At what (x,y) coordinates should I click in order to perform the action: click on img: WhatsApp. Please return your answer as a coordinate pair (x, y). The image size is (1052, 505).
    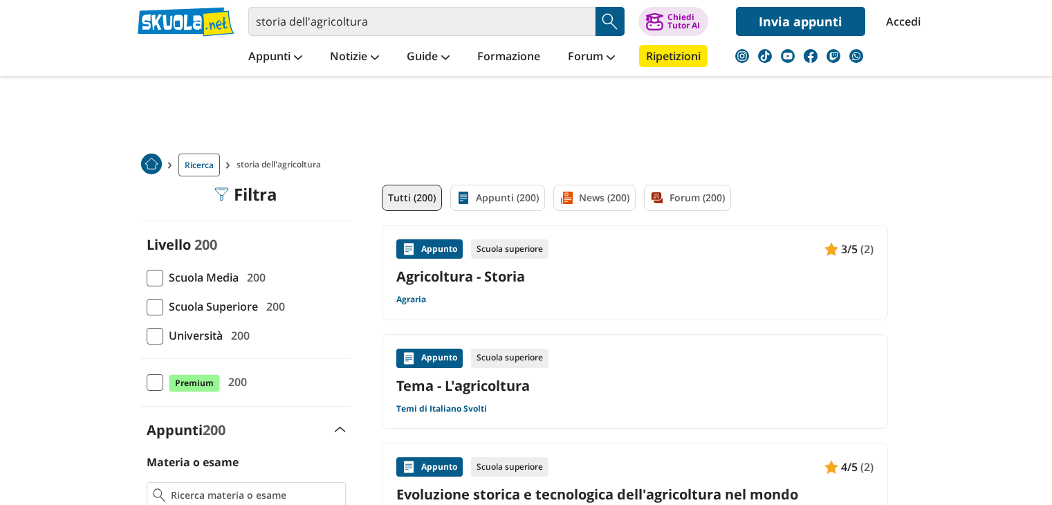
    Looking at the image, I should click on (856, 56).